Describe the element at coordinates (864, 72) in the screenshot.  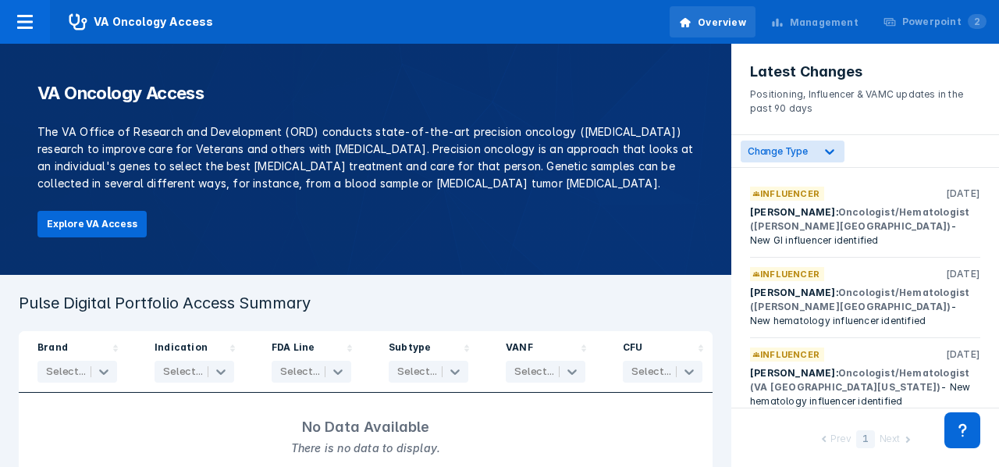
I see `h3: Latest Changes` at that location.